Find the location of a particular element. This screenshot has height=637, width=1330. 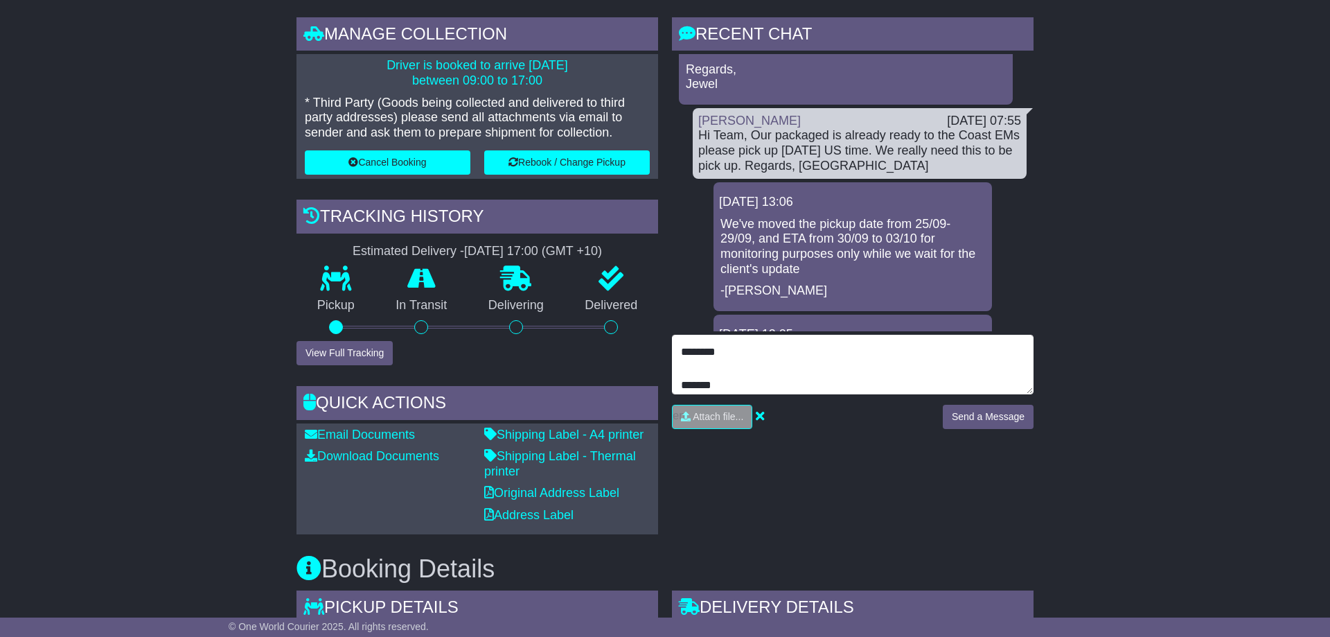

a: Address Label is located at coordinates (529, 515).